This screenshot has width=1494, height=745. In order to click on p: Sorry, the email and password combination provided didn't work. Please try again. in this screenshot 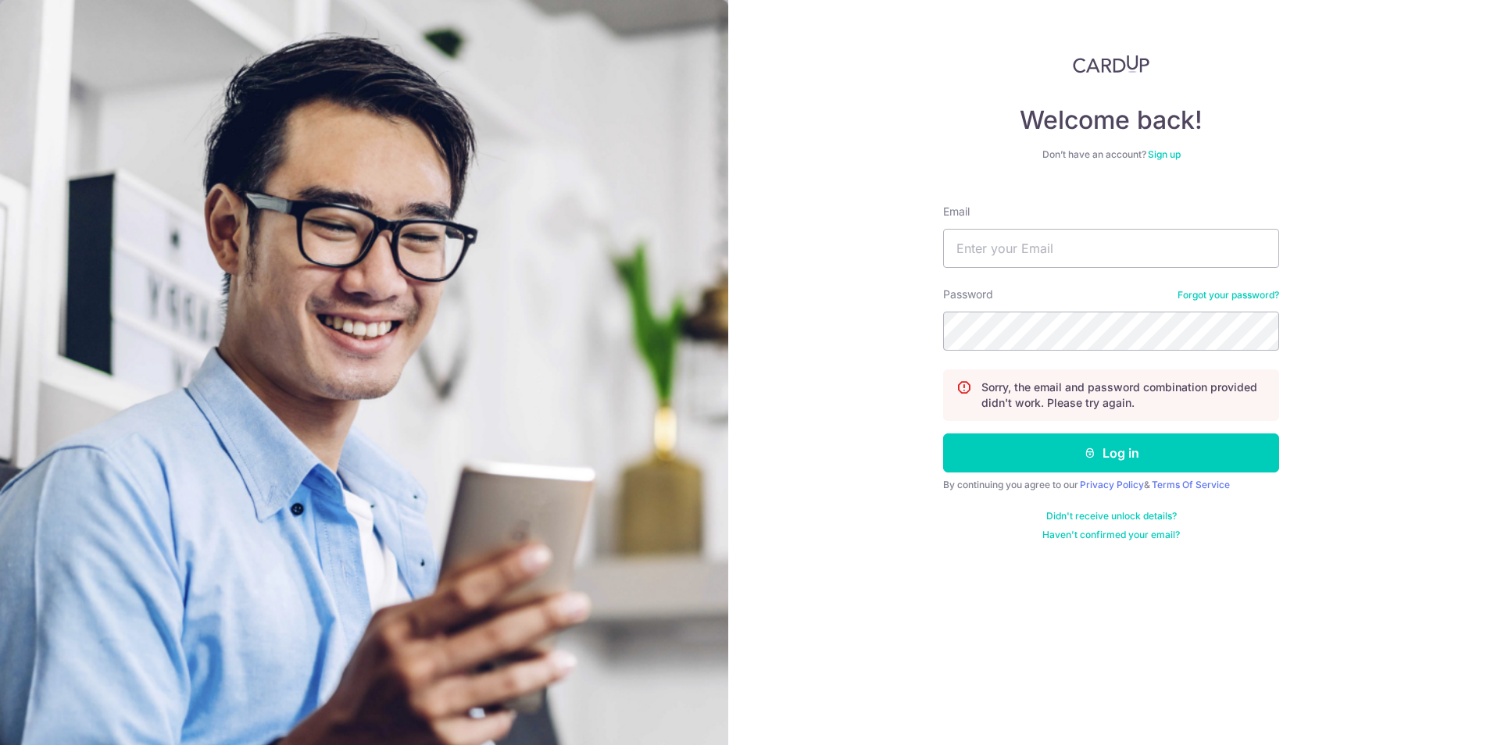, I will do `click(1124, 395)`.